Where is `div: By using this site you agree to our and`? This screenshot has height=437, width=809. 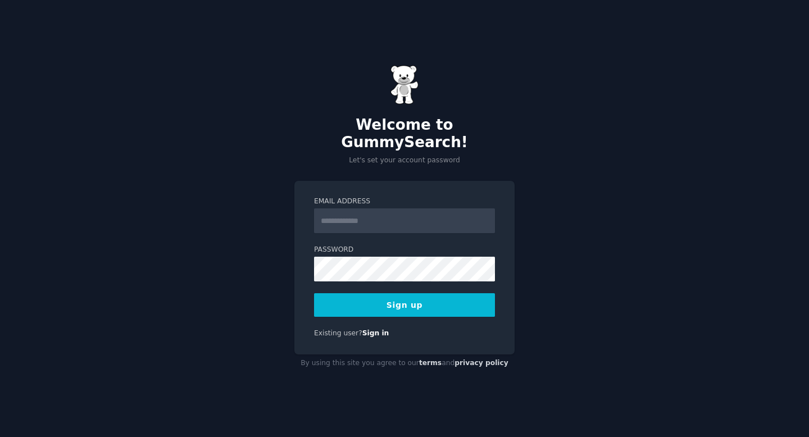 div: By using this site you agree to our and is located at coordinates (404, 363).